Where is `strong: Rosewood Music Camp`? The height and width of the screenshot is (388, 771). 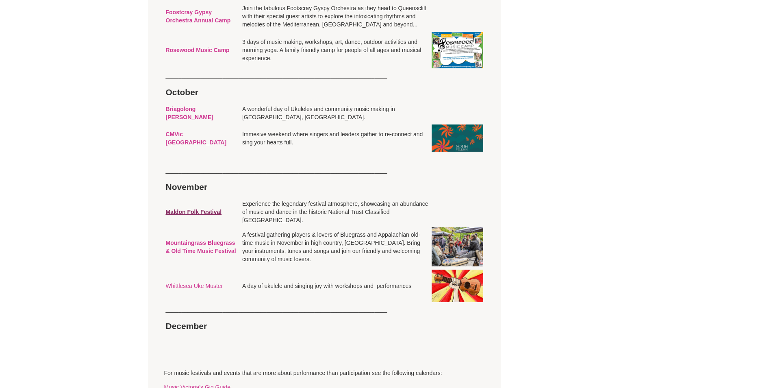 strong: Rosewood Music Camp is located at coordinates (197, 50).